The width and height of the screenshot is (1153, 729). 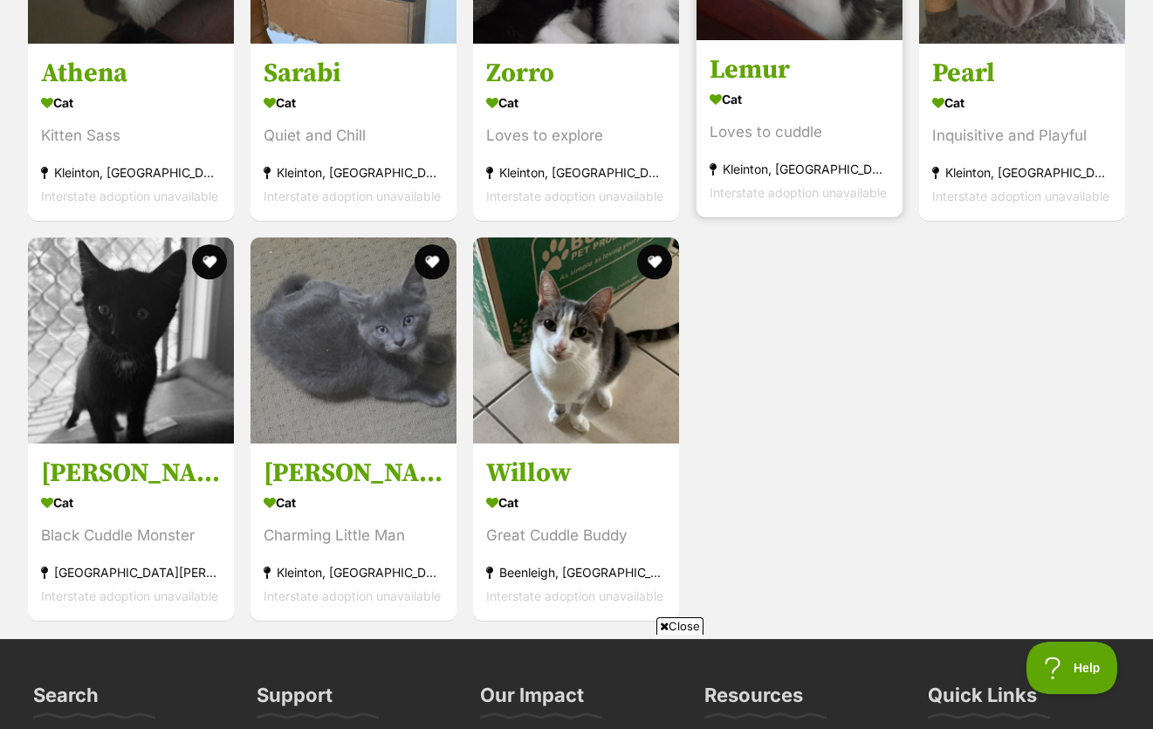 I want to click on h3: Willow, so click(x=576, y=472).